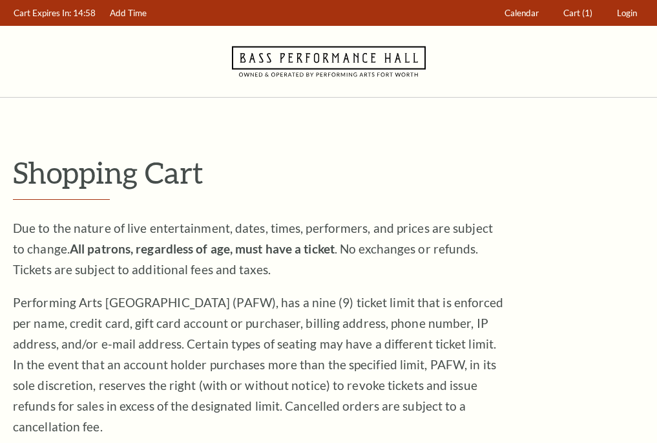 The height and width of the screenshot is (443, 657). I want to click on span: (1), so click(588, 13).